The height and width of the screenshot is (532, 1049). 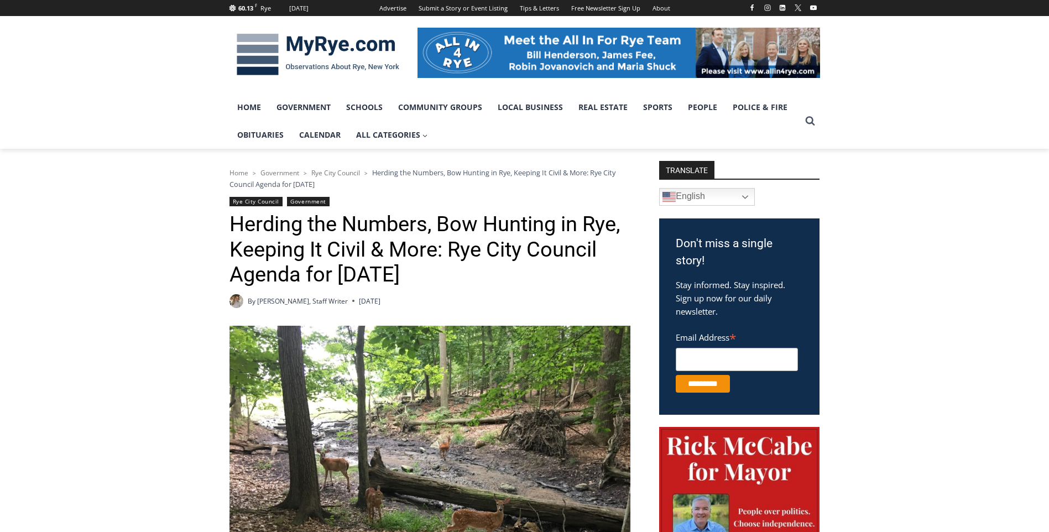 What do you see at coordinates (603, 107) in the screenshot?
I see `a: Real Estate` at bounding box center [603, 107].